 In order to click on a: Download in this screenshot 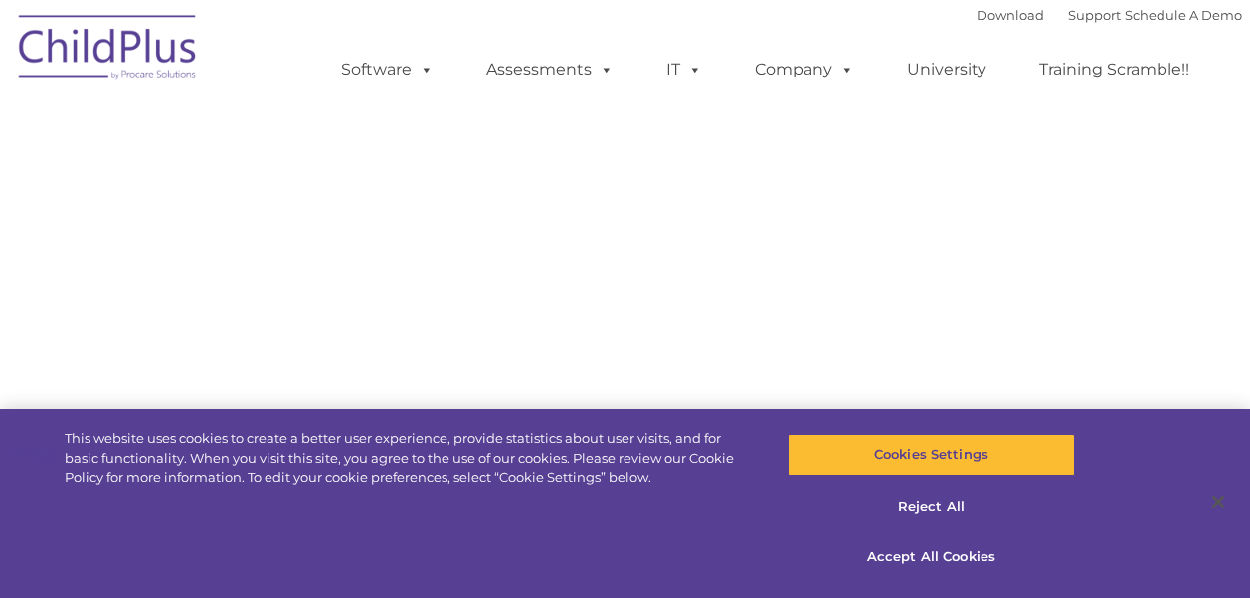, I will do `click(1010, 15)`.